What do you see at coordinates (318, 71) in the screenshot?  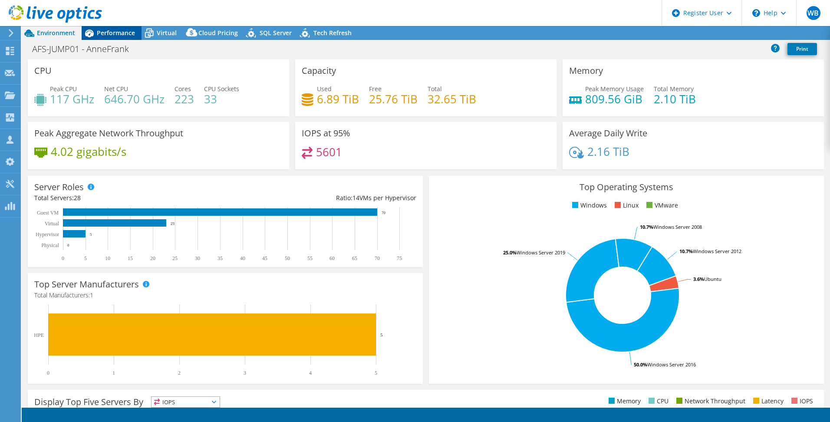 I see `h3: Capacity` at bounding box center [318, 71].